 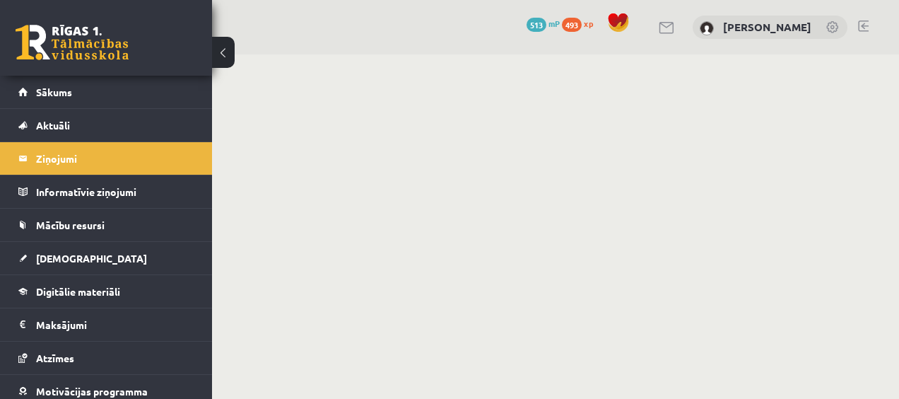 What do you see at coordinates (53, 125) in the screenshot?
I see `span: Aktuāli` at bounding box center [53, 125].